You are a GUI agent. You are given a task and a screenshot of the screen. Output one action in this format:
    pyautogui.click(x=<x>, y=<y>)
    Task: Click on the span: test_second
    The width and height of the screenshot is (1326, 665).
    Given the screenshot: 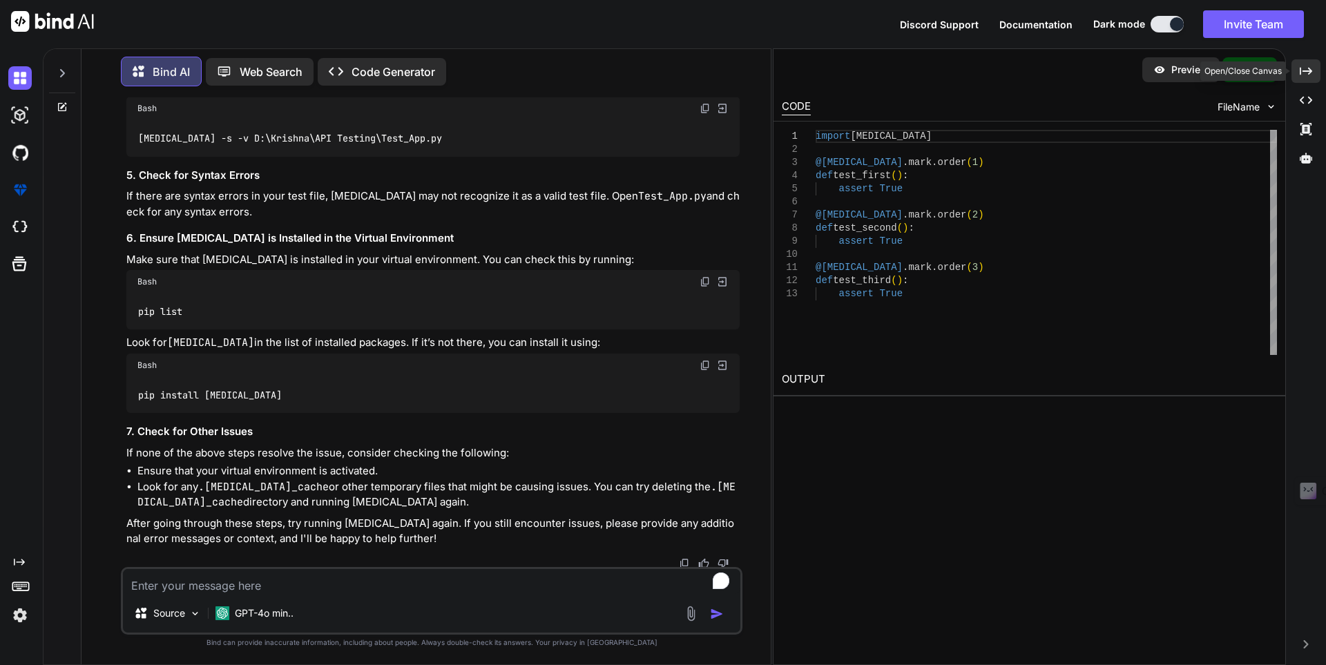 What is the action you would take?
    pyautogui.click(x=864, y=228)
    